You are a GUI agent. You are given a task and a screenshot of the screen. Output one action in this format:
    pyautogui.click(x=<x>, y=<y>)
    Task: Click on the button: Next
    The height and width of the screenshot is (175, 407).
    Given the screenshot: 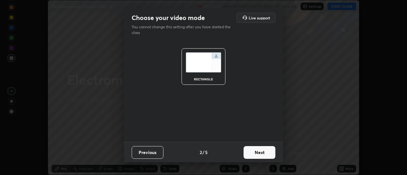 What is the action you would take?
    pyautogui.click(x=260, y=153)
    